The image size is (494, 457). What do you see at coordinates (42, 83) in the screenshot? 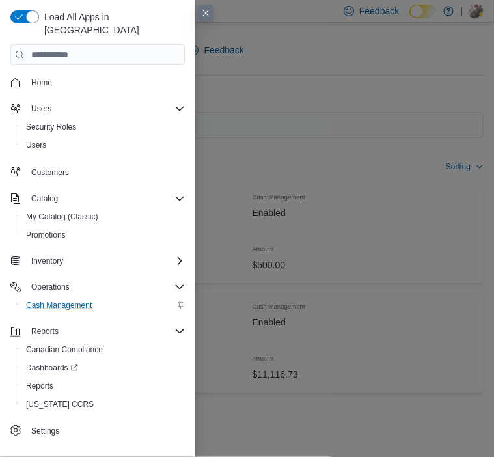
I see `a: Home` at bounding box center [42, 83].